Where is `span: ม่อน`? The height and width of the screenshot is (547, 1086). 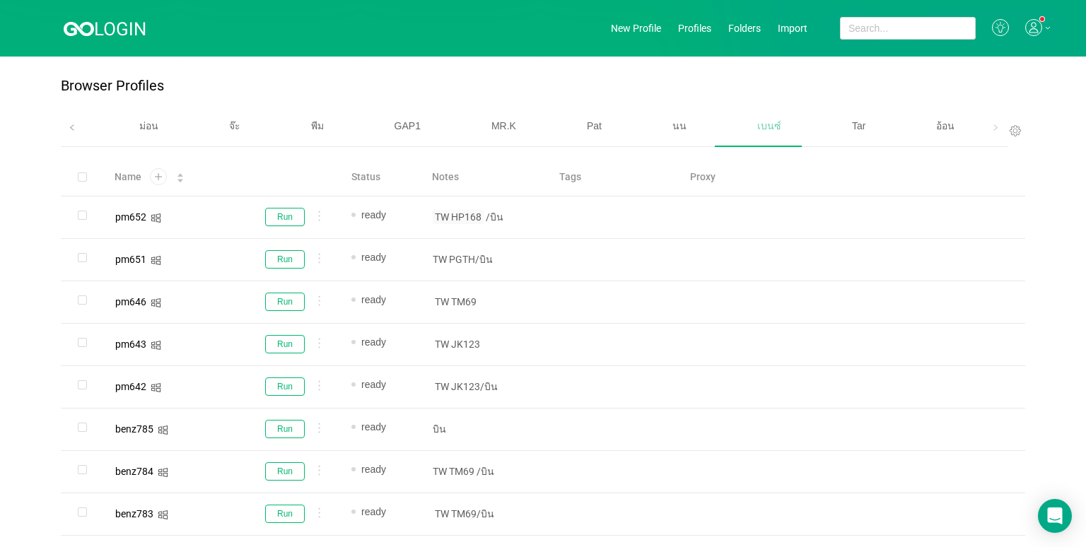
span: ม่อน is located at coordinates (149, 126).